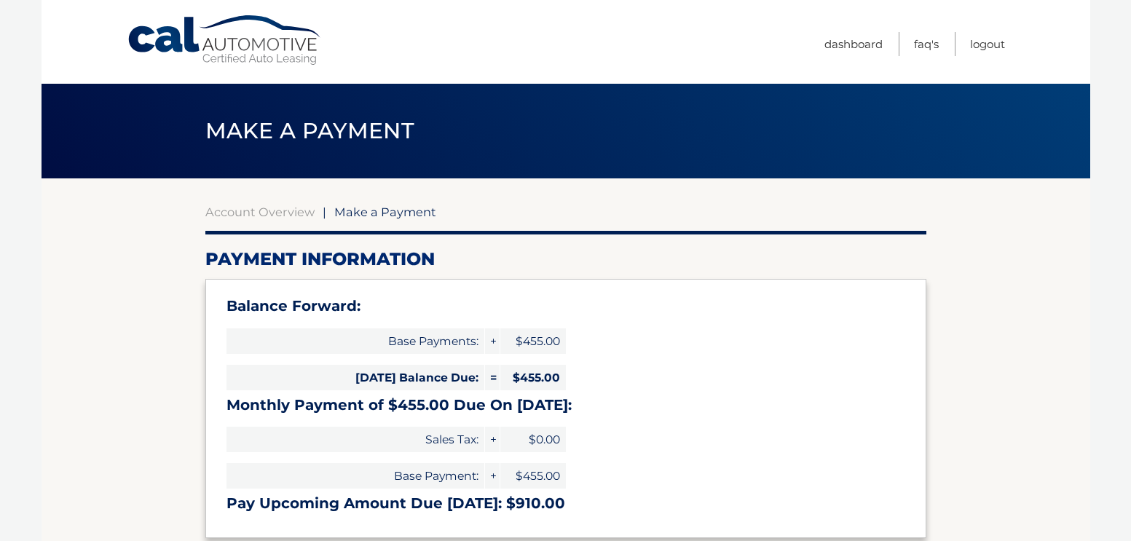  Describe the element at coordinates (926, 44) in the screenshot. I see `a: FAQ's` at that location.